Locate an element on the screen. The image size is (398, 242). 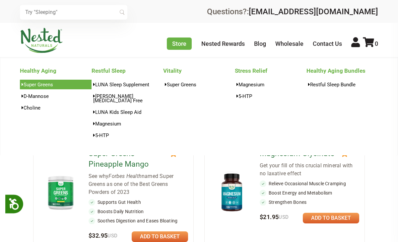
li: Boosts Daily Nutrition is located at coordinates (138, 211).